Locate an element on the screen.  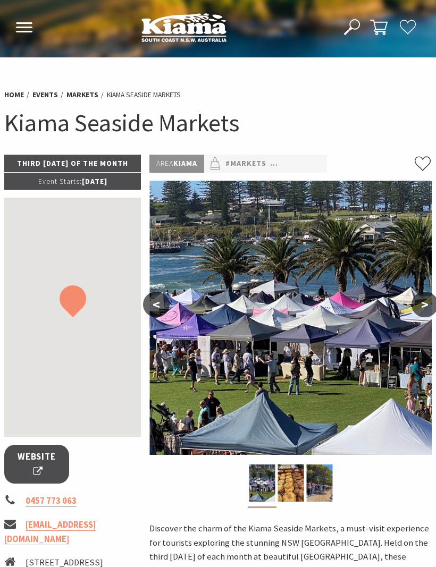
img: Market ptoduce is located at coordinates (290, 483).